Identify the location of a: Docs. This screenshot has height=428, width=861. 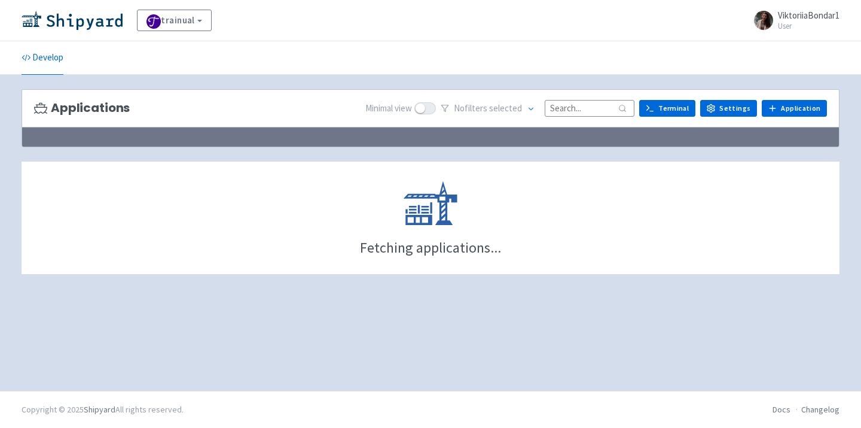
(782, 409).